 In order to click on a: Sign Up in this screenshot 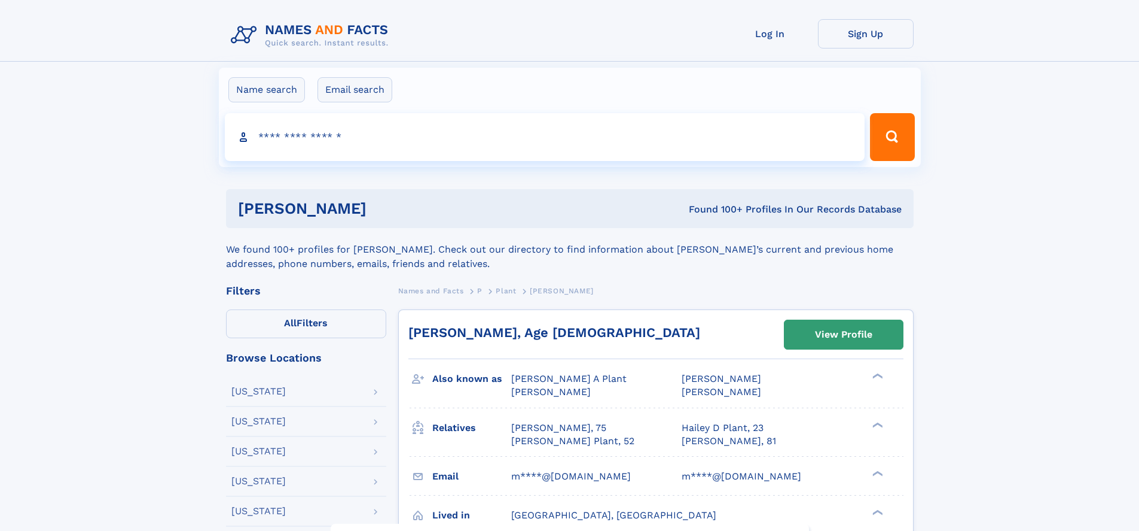, I will do `click(866, 33)`.